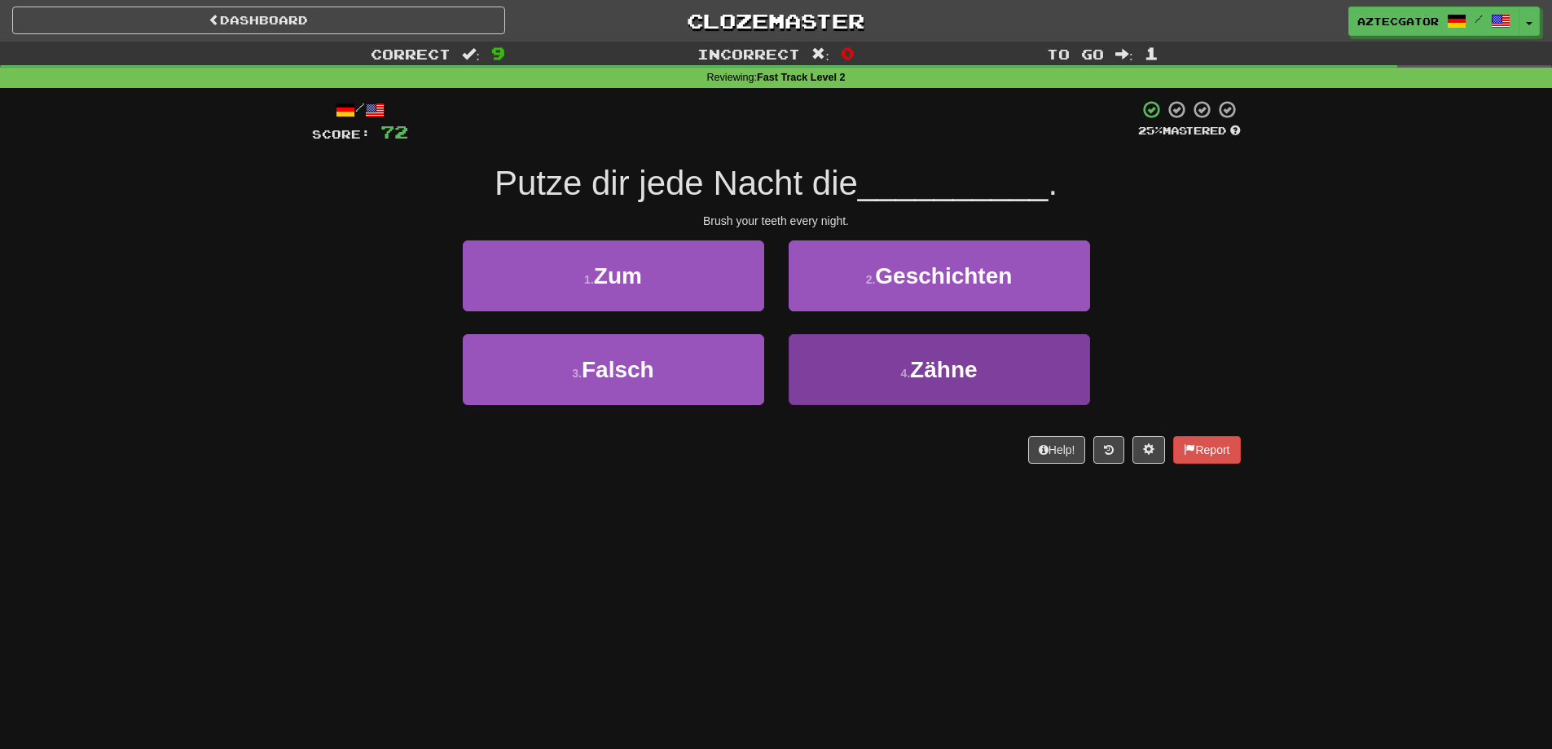  What do you see at coordinates (775, 20) in the screenshot?
I see `a: Clozemaster` at bounding box center [775, 20].